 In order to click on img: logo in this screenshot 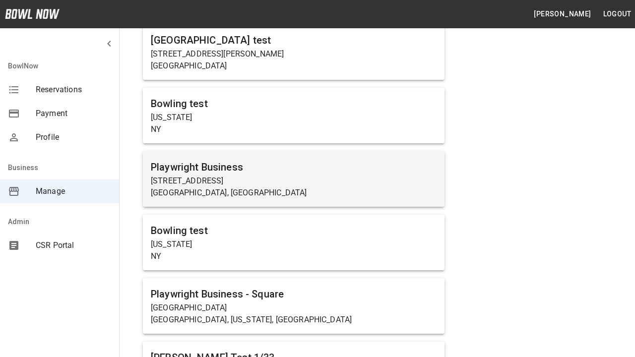, I will do `click(32, 14)`.